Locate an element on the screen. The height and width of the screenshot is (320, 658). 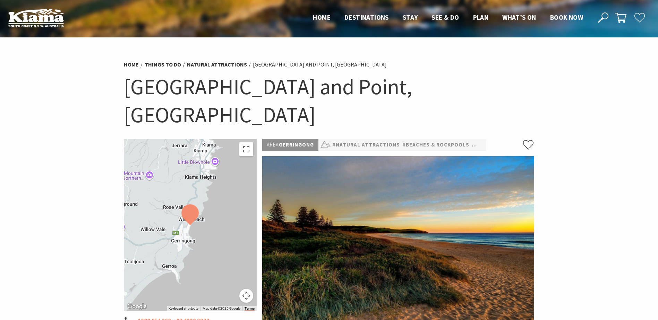
img: Google is located at coordinates (137, 307).